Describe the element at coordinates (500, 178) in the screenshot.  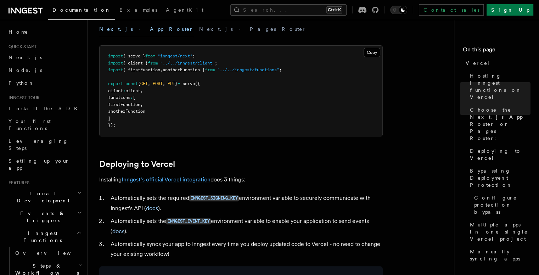
I see `span: Bypassing Deployment Protection` at that location.